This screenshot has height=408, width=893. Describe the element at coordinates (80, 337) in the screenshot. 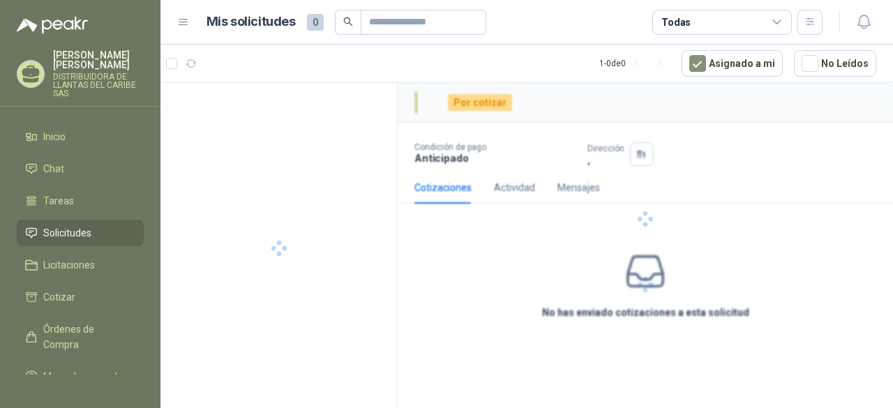

I see `a: Órdenes de Compra` at that location.